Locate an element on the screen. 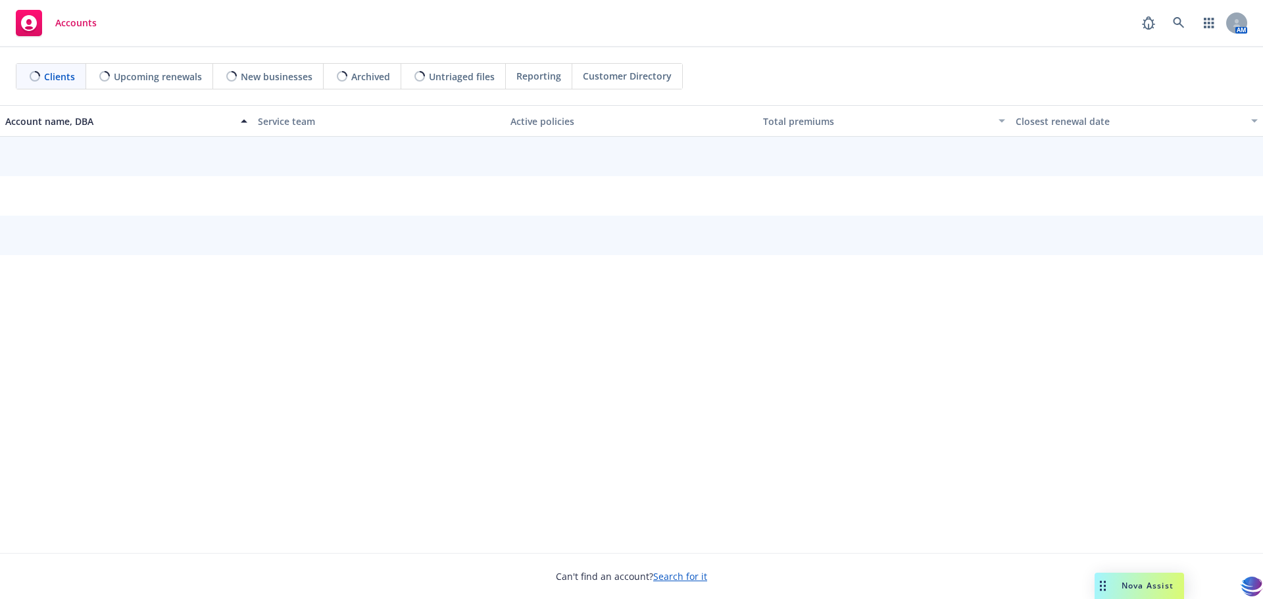 This screenshot has height=599, width=1263. button: Active policies is located at coordinates (632, 121).